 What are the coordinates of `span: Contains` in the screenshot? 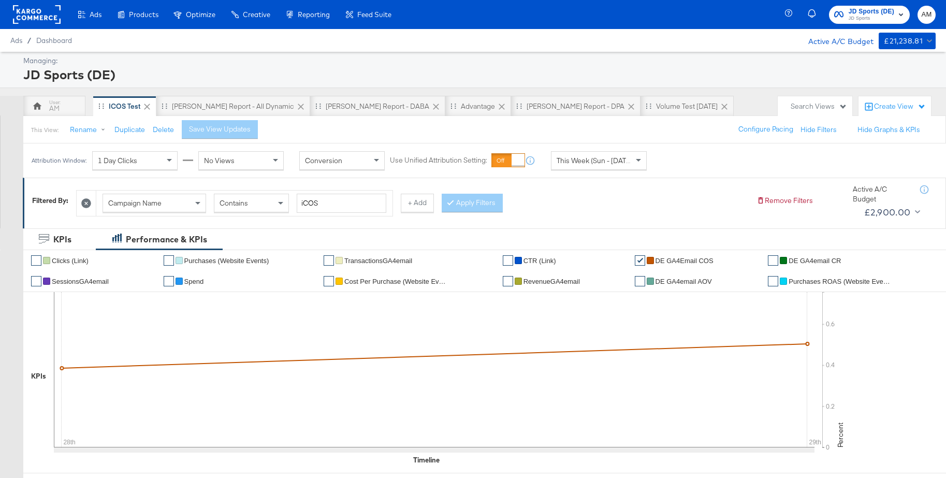 It's located at (234, 203).